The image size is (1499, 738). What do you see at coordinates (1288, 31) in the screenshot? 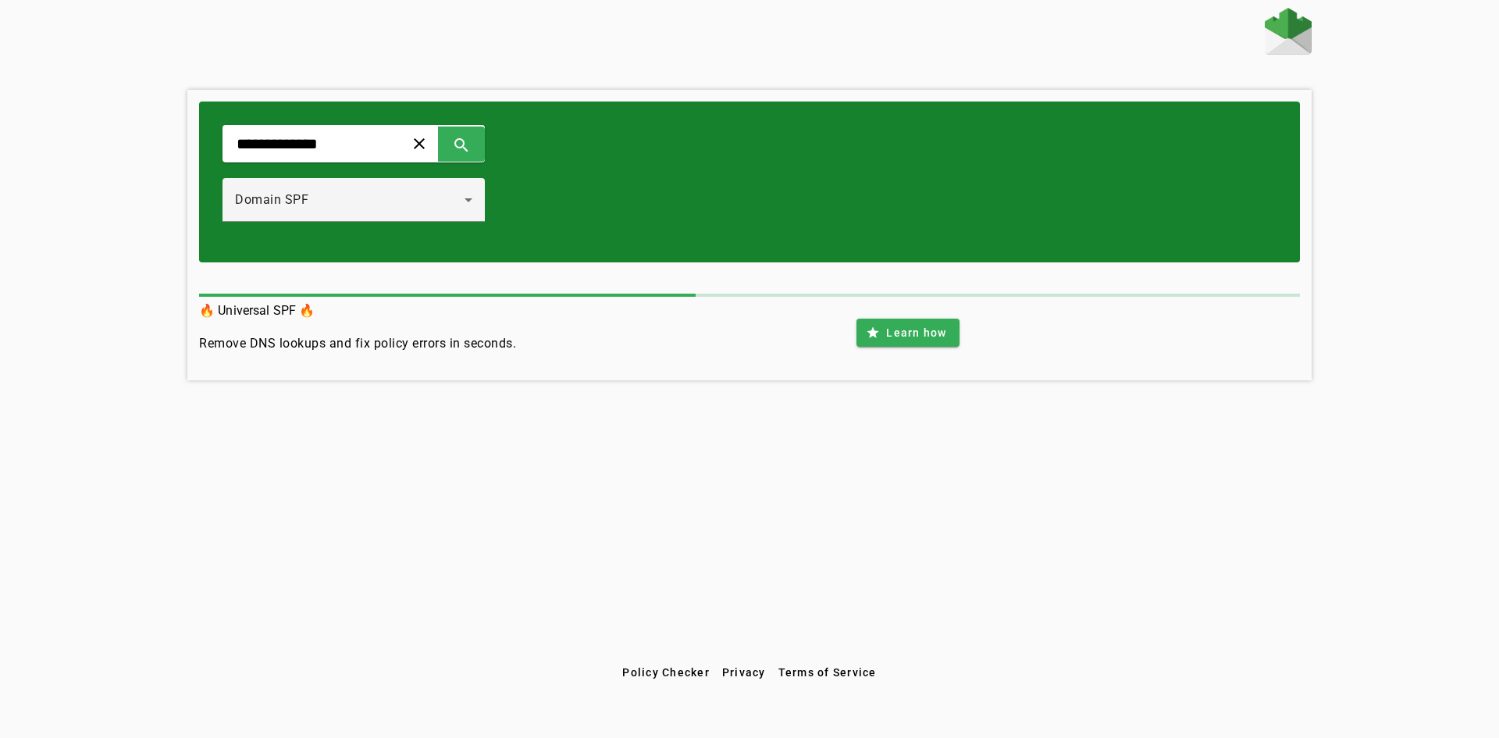
I see `img: Fraudmarc Logo` at bounding box center [1288, 31].